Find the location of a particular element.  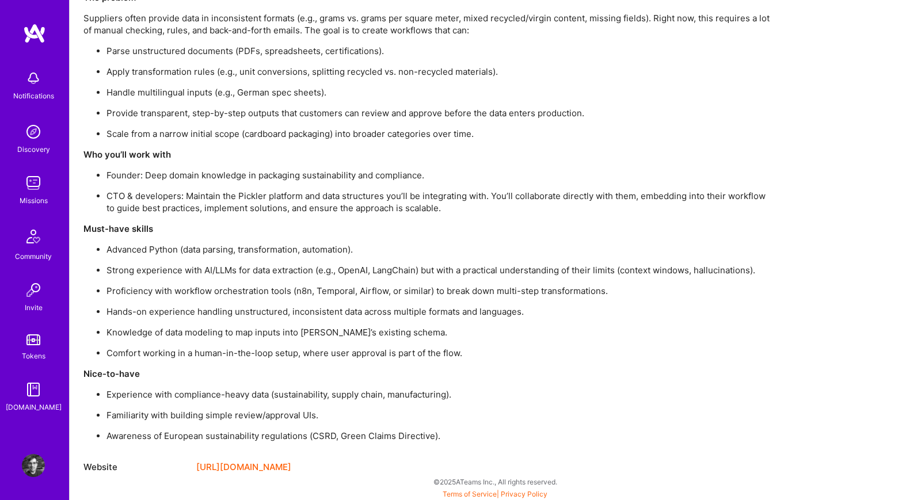

img: Invite is located at coordinates (33, 290).